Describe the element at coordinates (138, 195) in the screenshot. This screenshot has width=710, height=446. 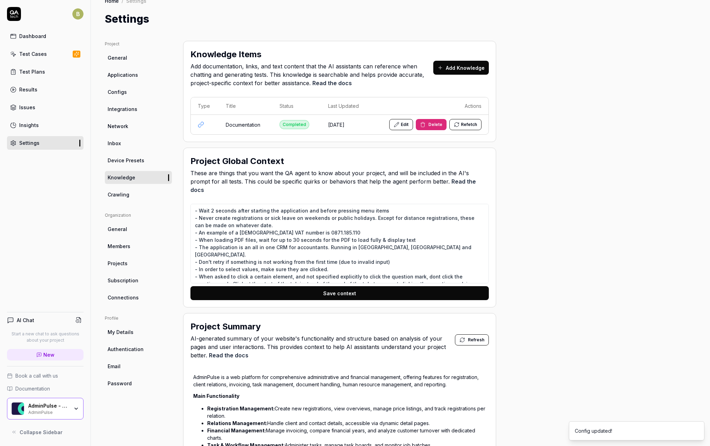
I see `a: Crawling` at that location.